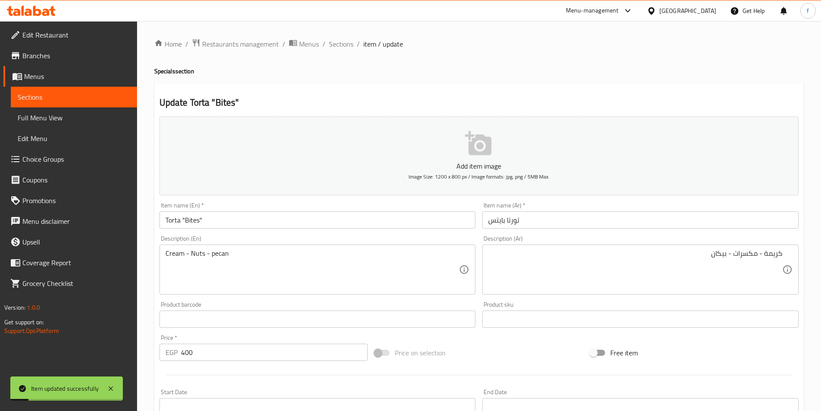 This screenshot has width=821, height=411. Describe the element at coordinates (74, 138) in the screenshot. I see `a: Edit Menu` at that location.